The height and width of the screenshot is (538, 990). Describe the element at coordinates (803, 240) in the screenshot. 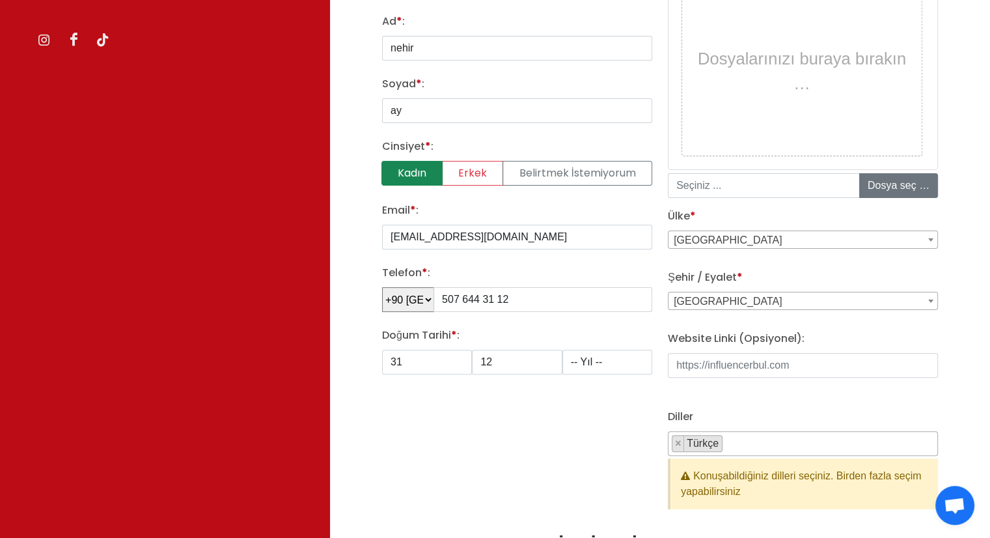

I see `span: Türkiye` at that location.